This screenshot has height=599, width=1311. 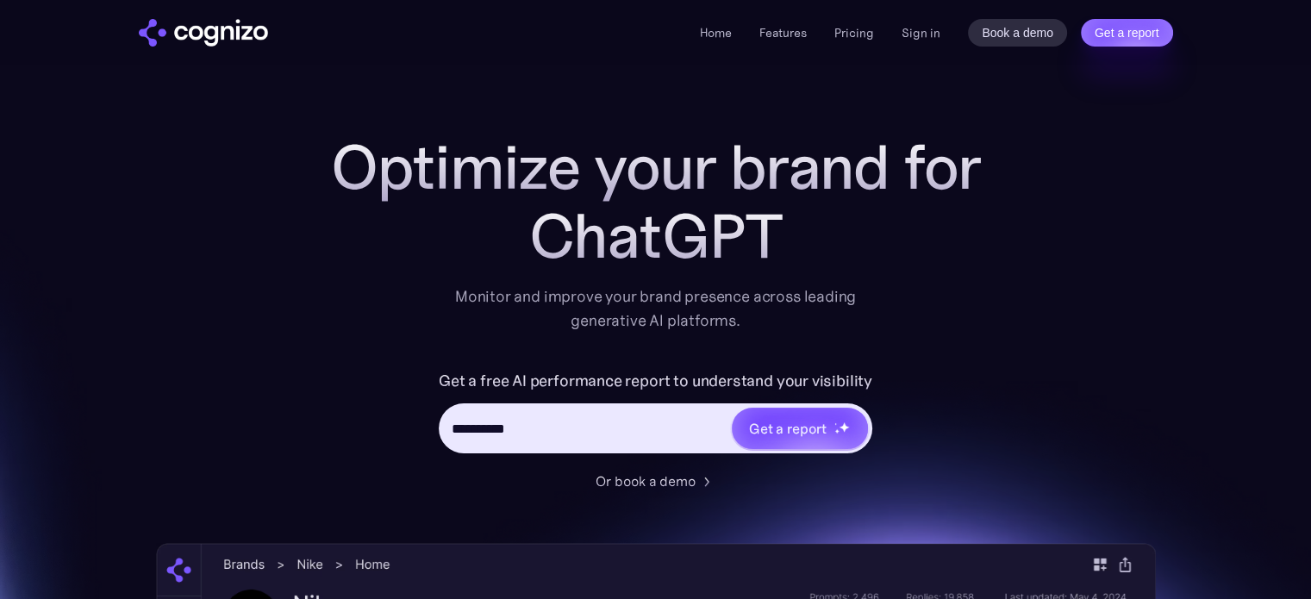 I want to click on a: Get a report, so click(x=1127, y=33).